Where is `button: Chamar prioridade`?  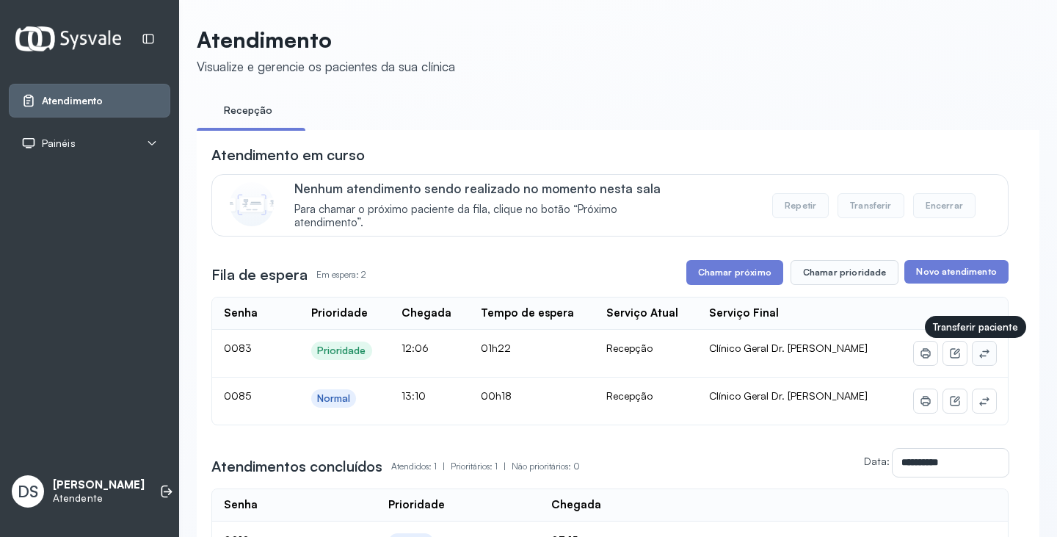
button: Chamar prioridade is located at coordinates (845, 272).